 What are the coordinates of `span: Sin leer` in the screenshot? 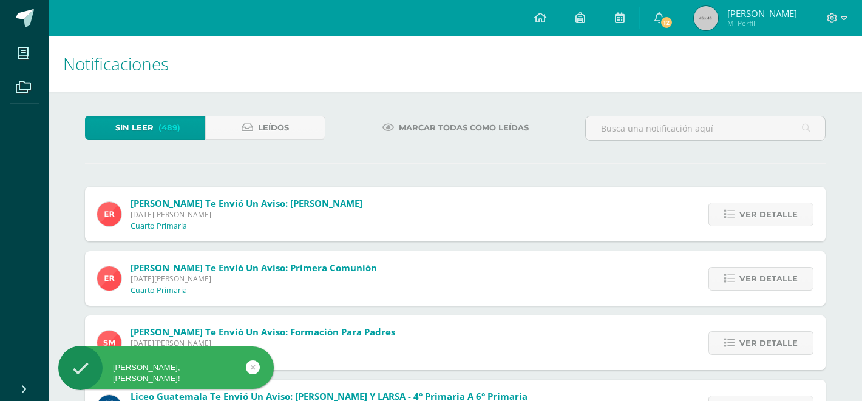 It's located at (134, 127).